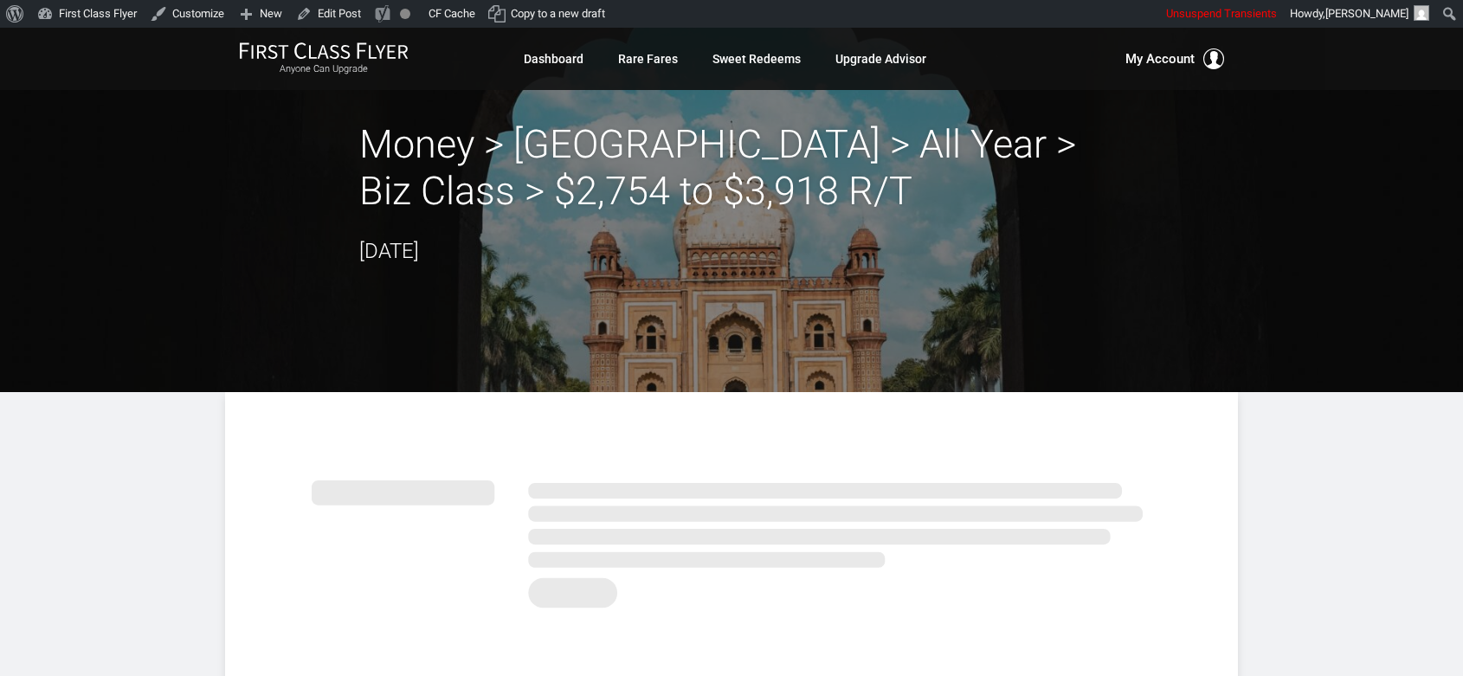 The height and width of the screenshot is (676, 1463). Describe the element at coordinates (1175, 59) in the screenshot. I see `button: My Account` at that location.